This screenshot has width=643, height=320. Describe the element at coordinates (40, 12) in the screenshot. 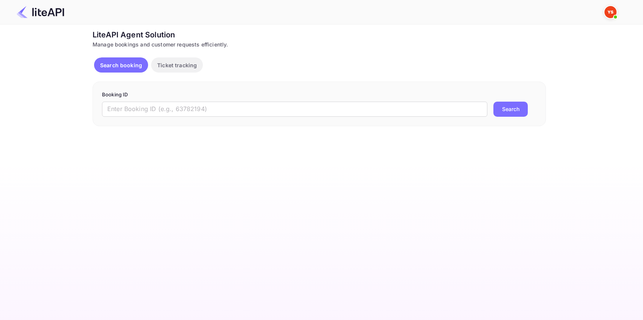

I see `img: LiteAPI Logo` at that location.